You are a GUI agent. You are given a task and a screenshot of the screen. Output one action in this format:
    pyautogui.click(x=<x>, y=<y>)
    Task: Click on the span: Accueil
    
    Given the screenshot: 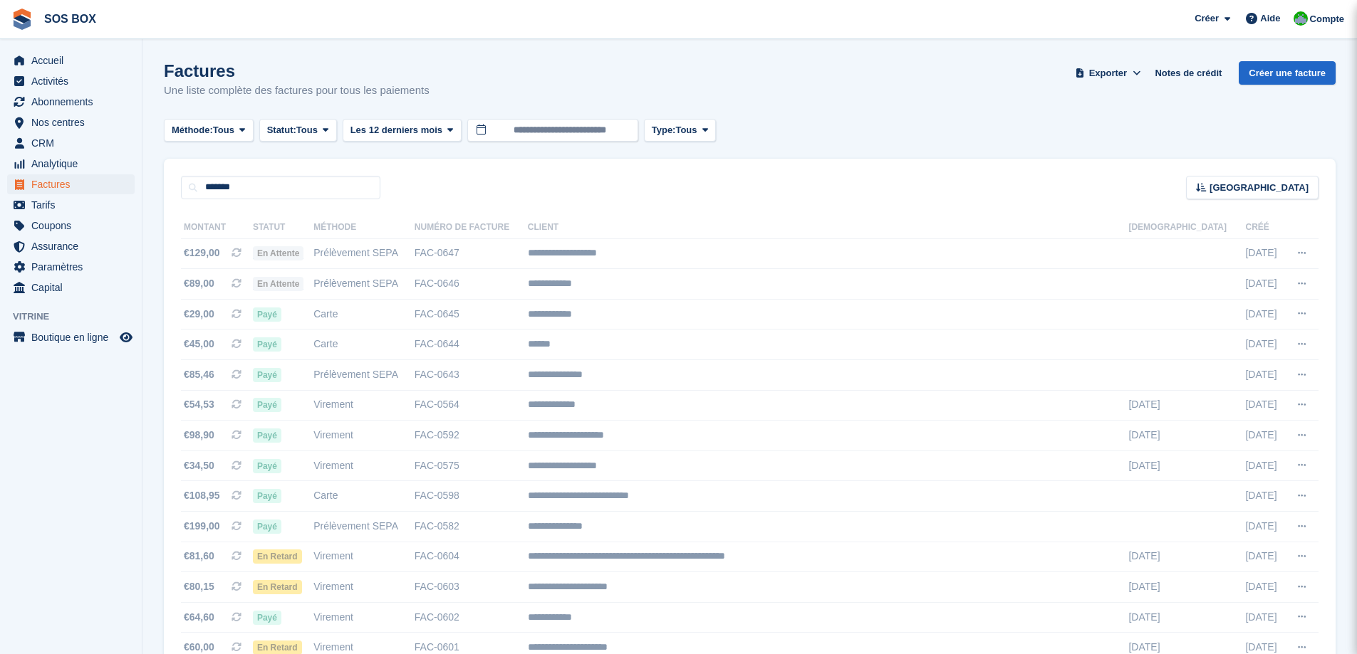 What is the action you would take?
    pyautogui.click(x=74, y=61)
    